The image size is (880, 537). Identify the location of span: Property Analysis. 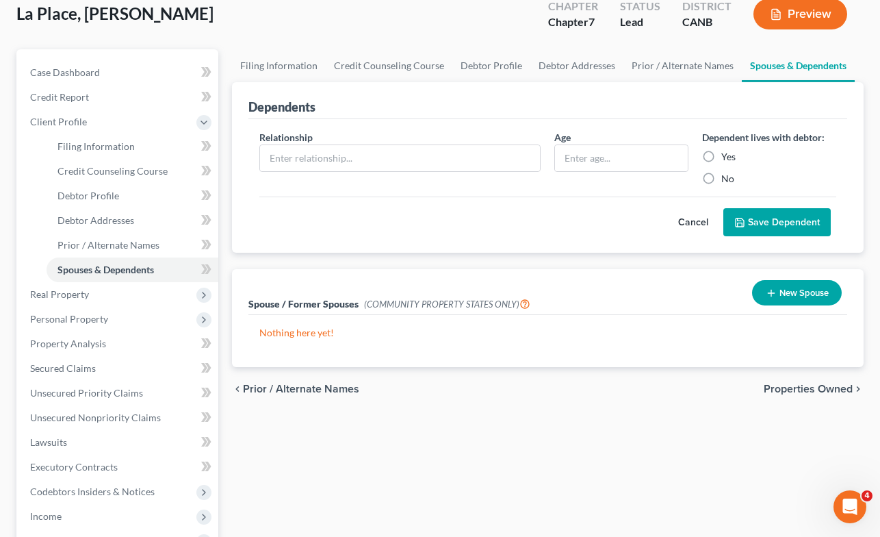
(68, 343).